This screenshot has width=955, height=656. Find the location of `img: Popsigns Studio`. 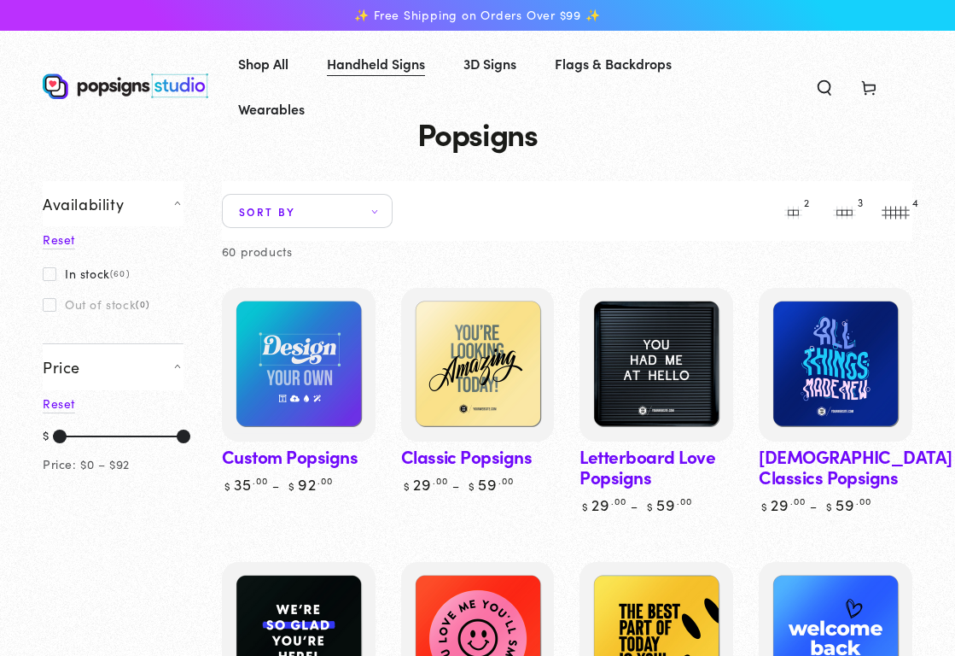

img: Popsigns Studio is located at coordinates (125, 86).